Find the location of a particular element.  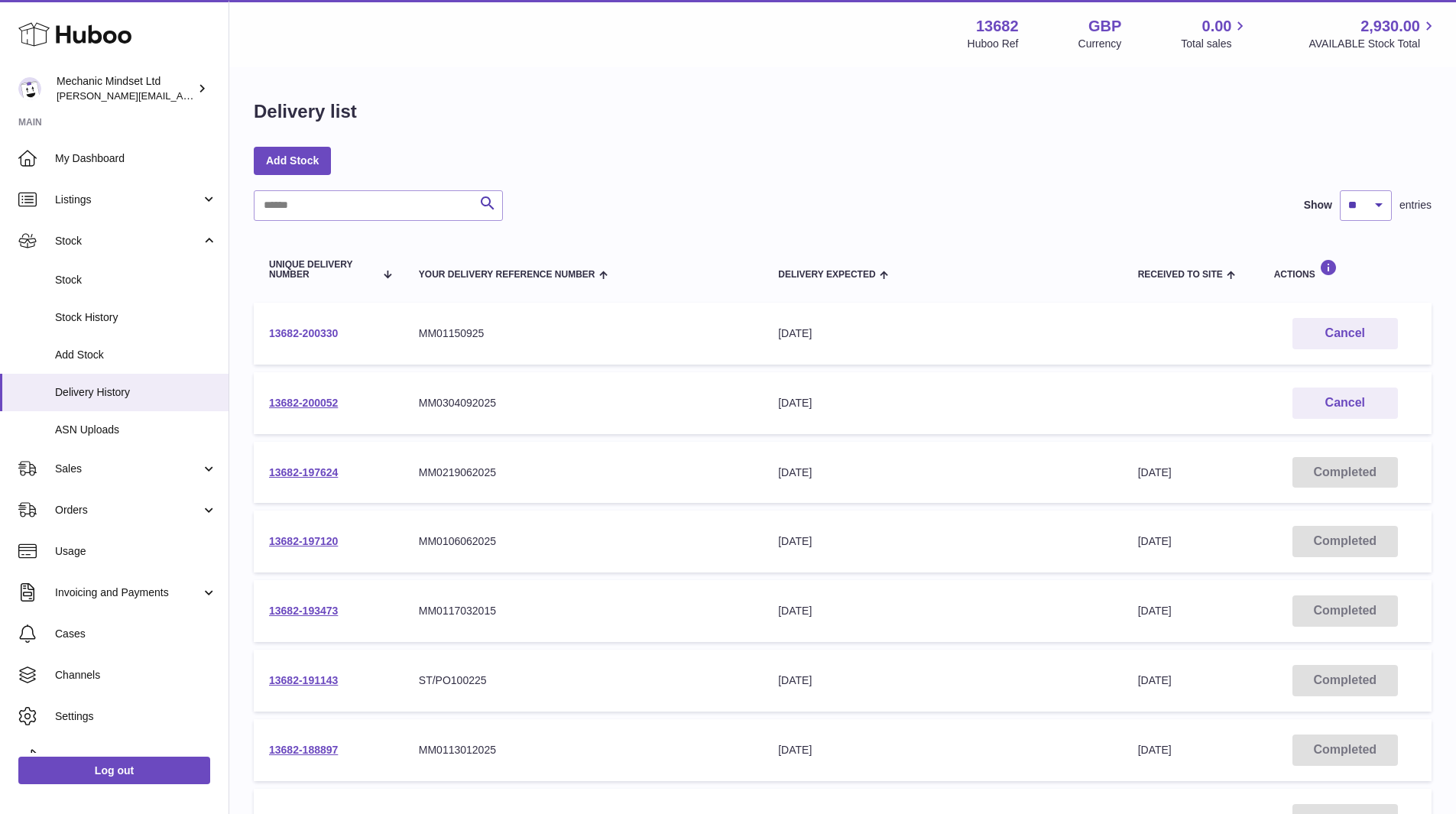

div: MM0106062025 is located at coordinates (583, 541).